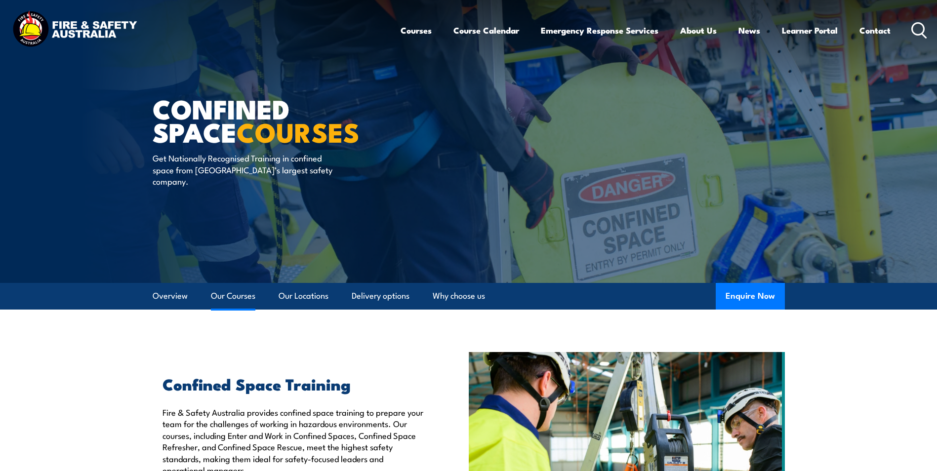 The height and width of the screenshot is (471, 937). Describe the element at coordinates (298, 131) in the screenshot. I see `strong: COURSES` at that location.